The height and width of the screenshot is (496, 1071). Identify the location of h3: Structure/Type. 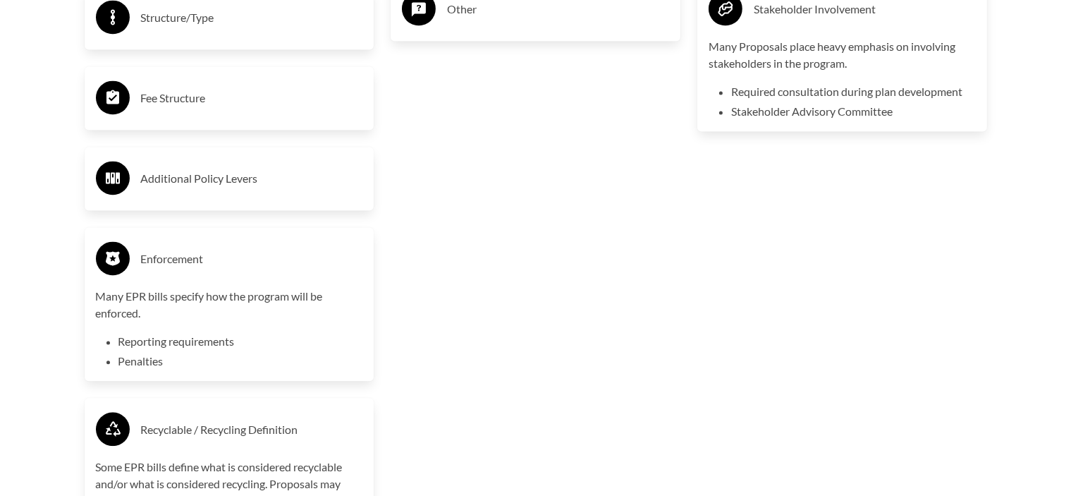
(252, 18).